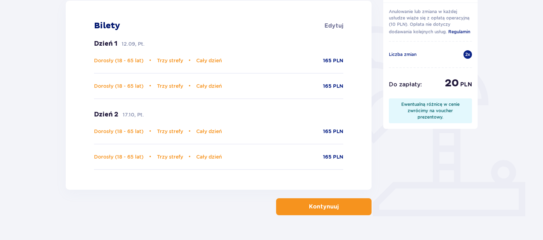 Image resolution: width=543 pixels, height=240 pixels. What do you see at coordinates (459, 31) in the screenshot?
I see `span: Regulamin` at bounding box center [459, 31].